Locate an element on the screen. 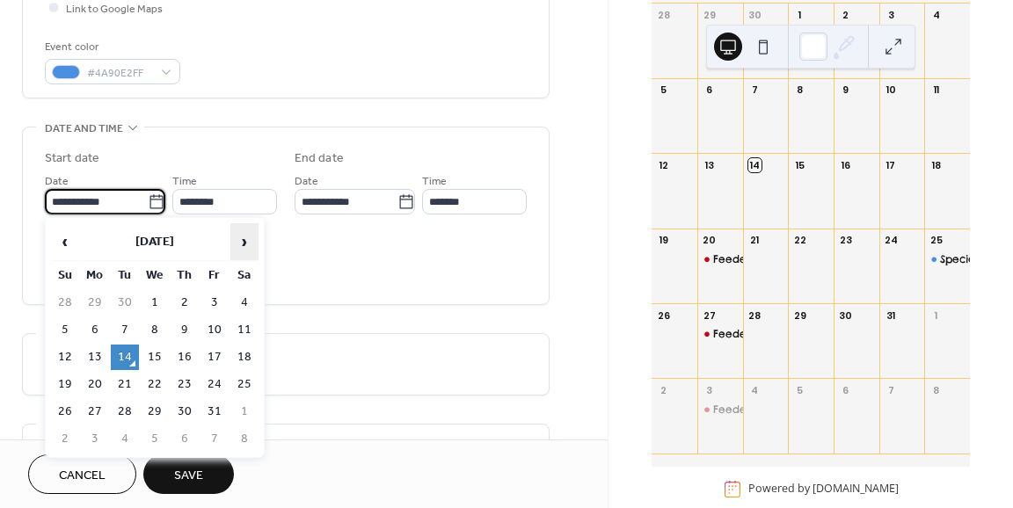 The image size is (1013, 508). td: 7 is located at coordinates (125, 330).